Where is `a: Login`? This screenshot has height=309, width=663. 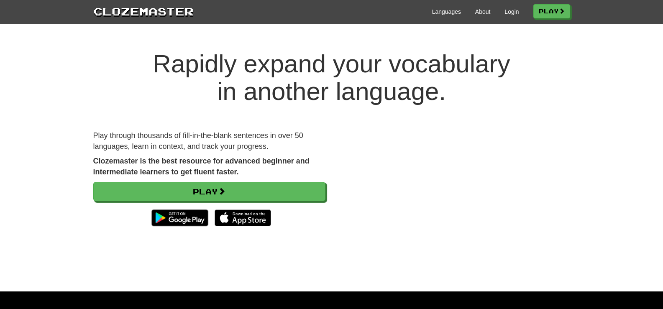
a: Login is located at coordinates (512, 12).